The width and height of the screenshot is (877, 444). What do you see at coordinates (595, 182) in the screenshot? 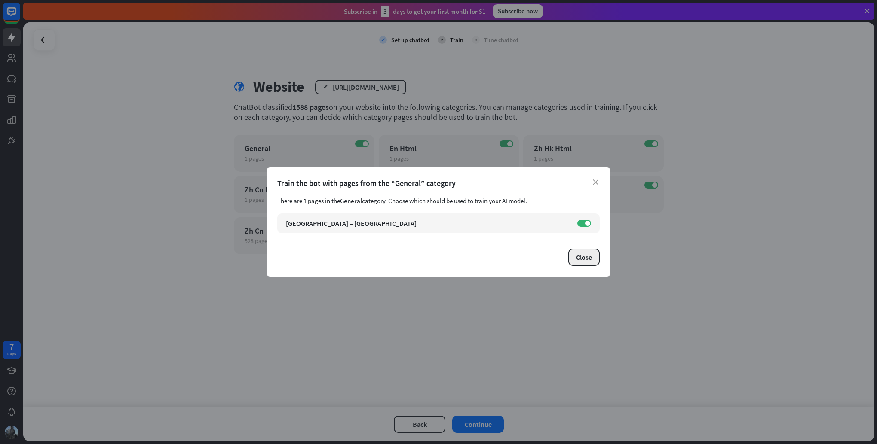
I see `i: close` at bounding box center [595, 182].